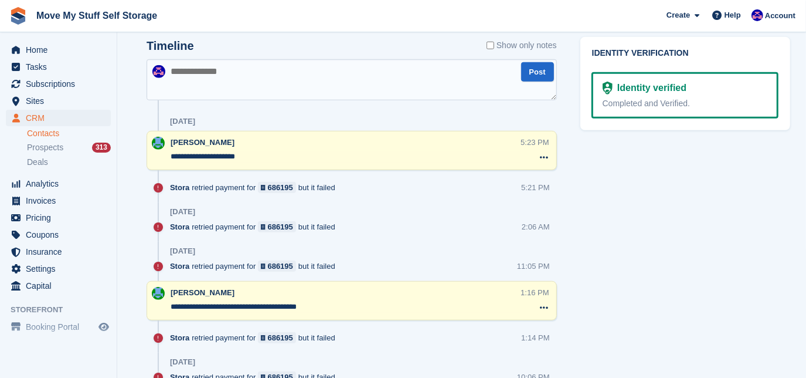 The height and width of the screenshot is (378, 806). What do you see at coordinates (490, 45) in the screenshot?
I see `input: Show only notes` at bounding box center [490, 45].